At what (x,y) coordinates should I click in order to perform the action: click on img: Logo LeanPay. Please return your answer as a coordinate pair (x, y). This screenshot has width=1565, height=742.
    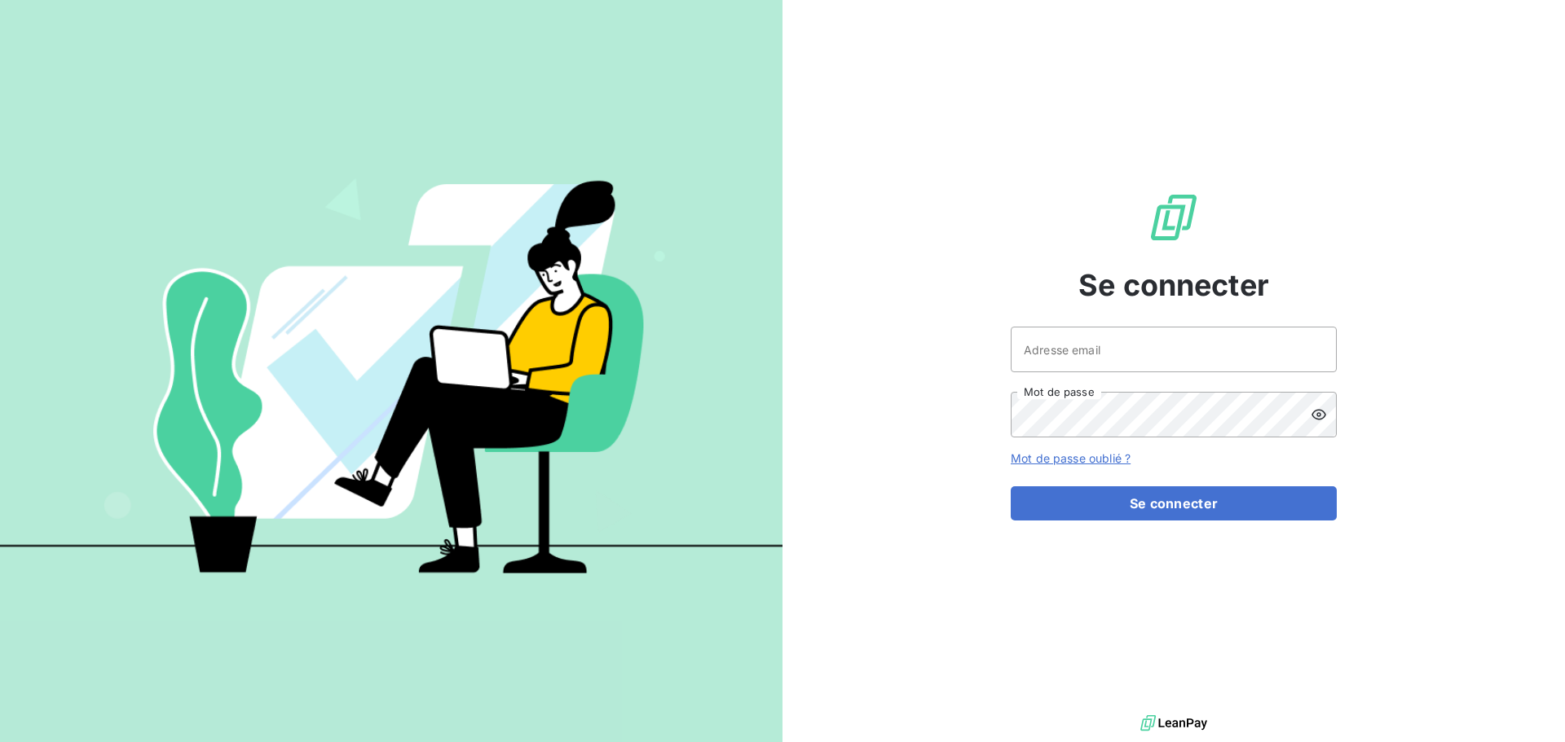
    Looking at the image, I should click on (1173, 218).